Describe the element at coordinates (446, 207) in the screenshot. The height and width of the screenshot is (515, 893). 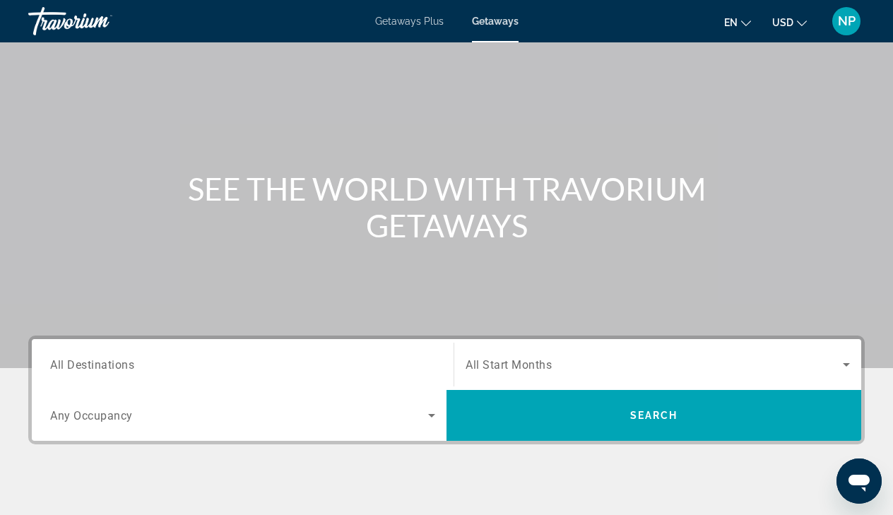
I see `h1: SEE THE WORLD WITH TRAVORIUM GETAWAYS` at that location.